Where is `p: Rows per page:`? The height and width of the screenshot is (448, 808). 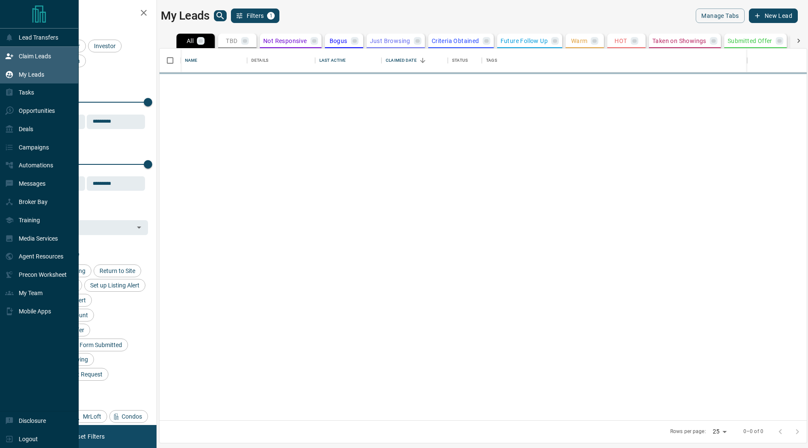
p: Rows per page: is located at coordinates (688, 431).